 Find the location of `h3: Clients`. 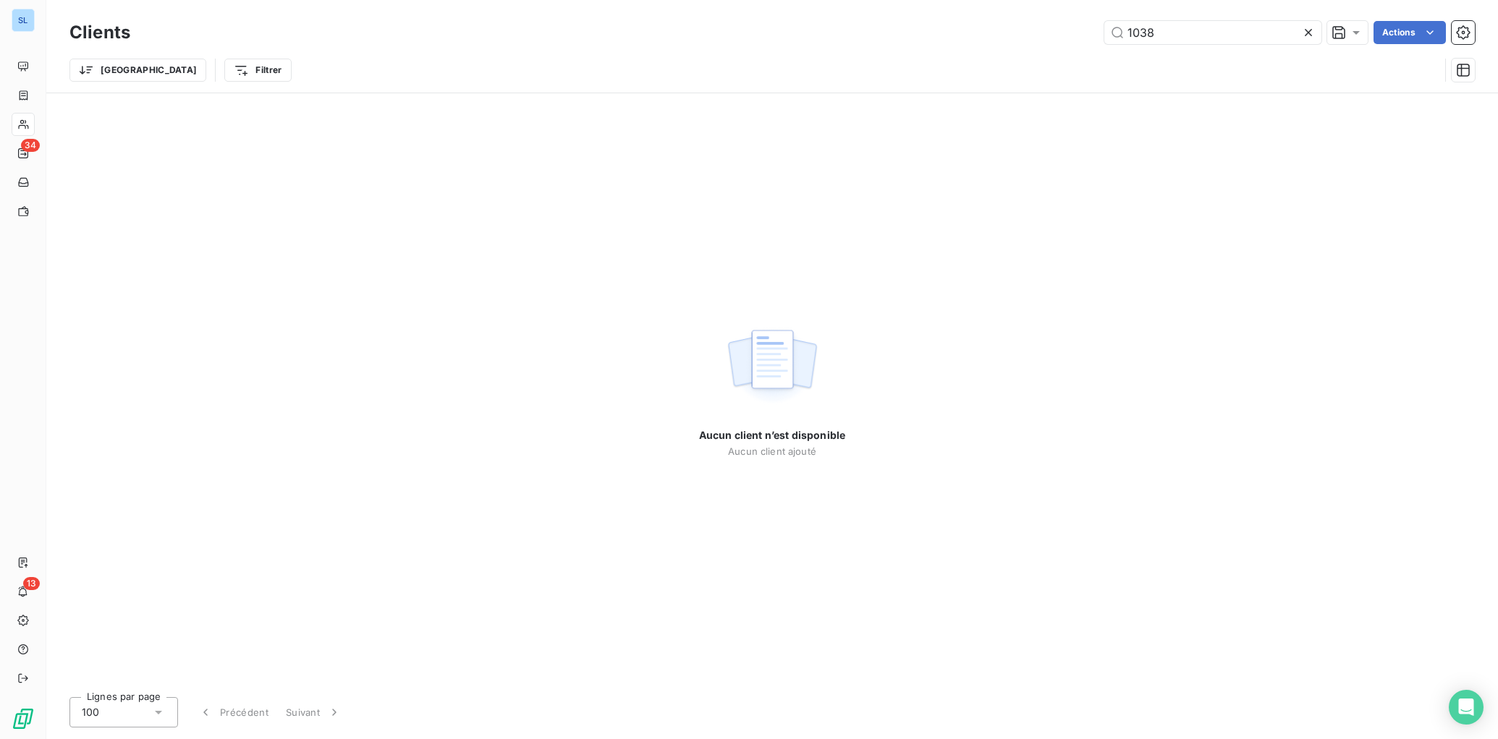

h3: Clients is located at coordinates (100, 33).